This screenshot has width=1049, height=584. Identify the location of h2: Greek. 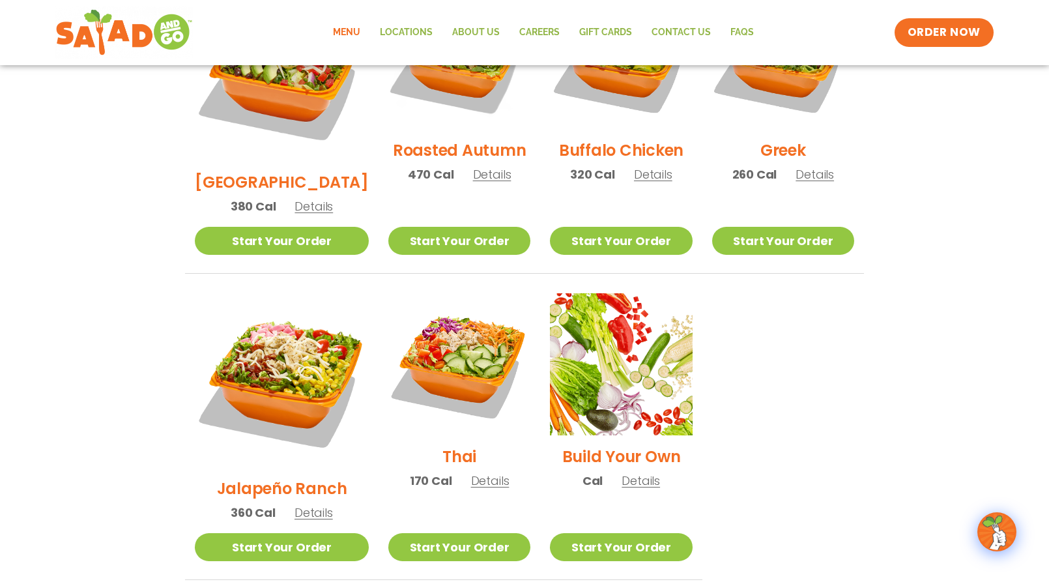
(783, 150).